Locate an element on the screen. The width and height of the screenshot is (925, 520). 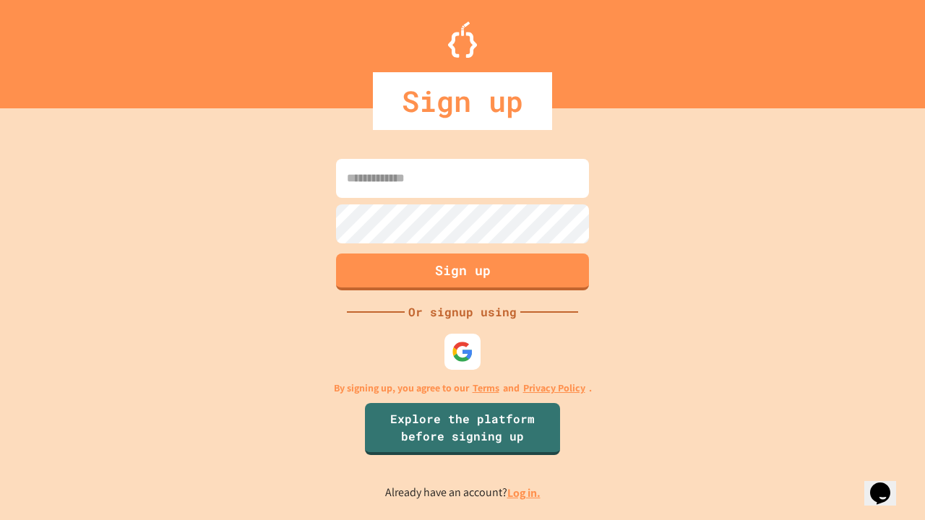
p: By signing up, you agree to our and . is located at coordinates (462, 388).